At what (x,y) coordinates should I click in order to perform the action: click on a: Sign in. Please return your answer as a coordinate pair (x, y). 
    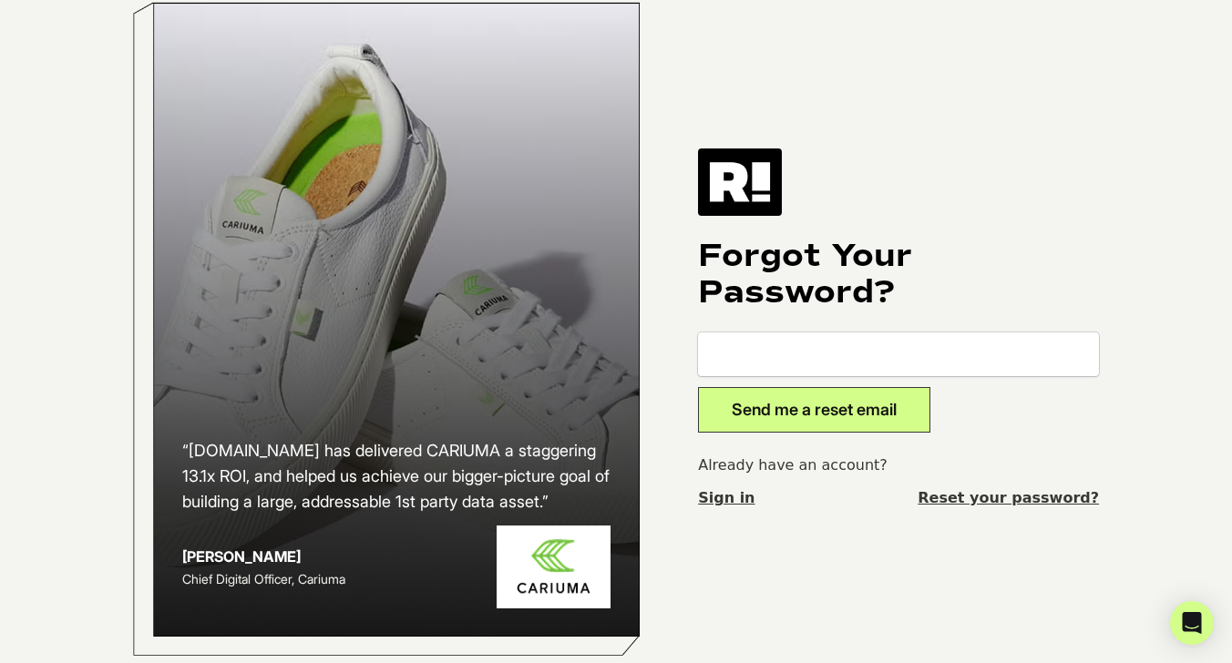
    Looking at the image, I should click on (726, 499).